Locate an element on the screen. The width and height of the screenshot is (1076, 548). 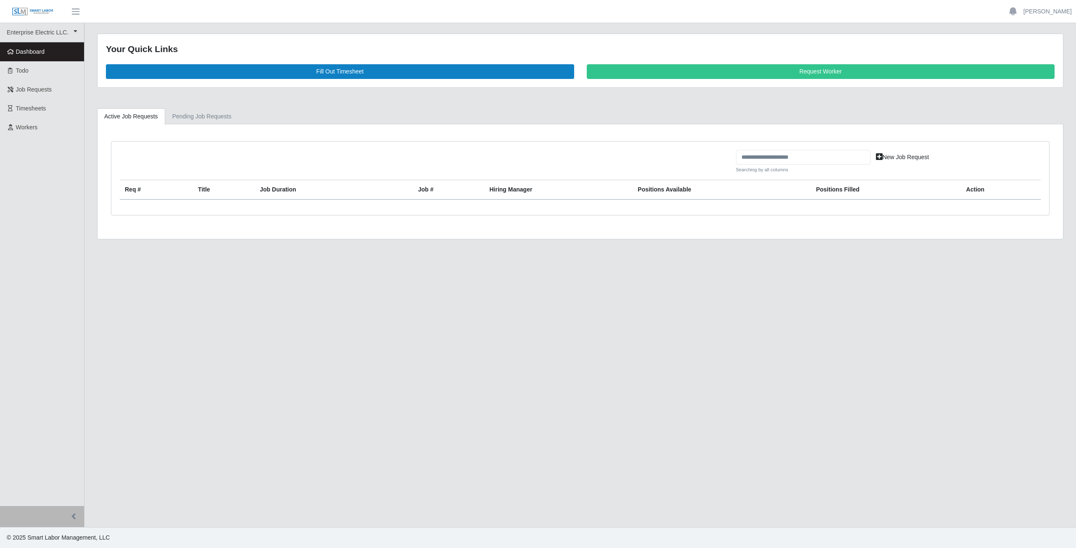
a: Request Worker is located at coordinates (821, 71).